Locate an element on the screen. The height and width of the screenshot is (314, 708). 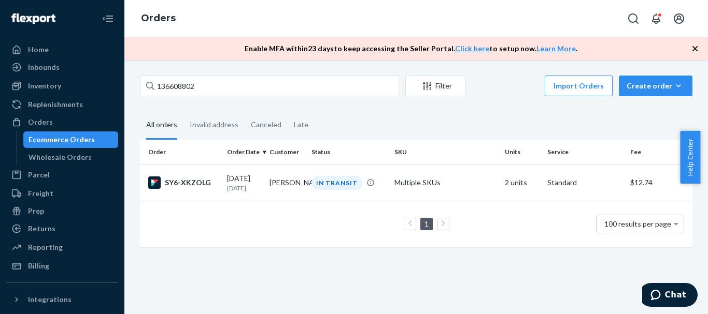
a: Replenishments is located at coordinates (62, 105).